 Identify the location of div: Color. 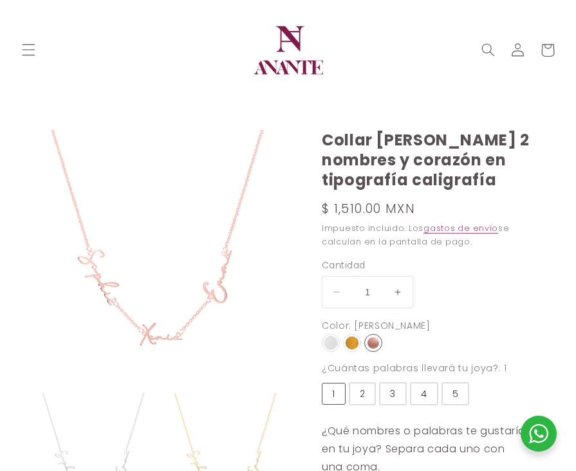
(336, 326).